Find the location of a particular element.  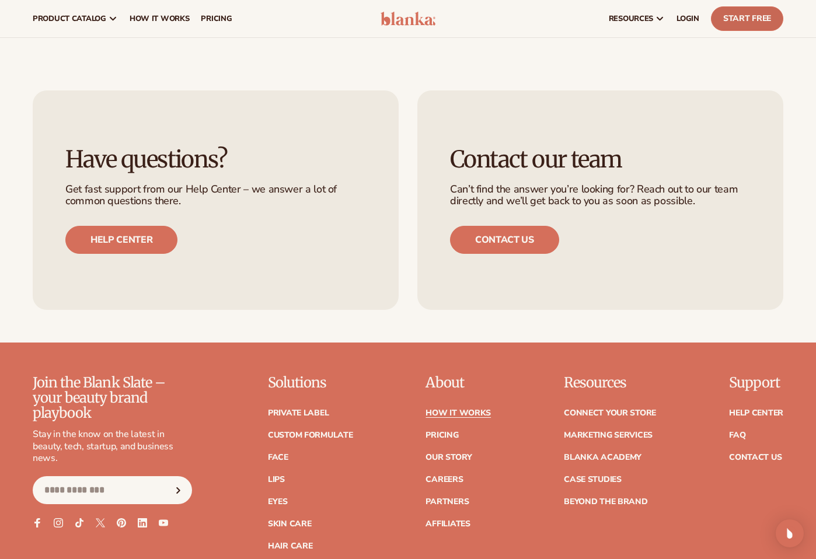

h3: Have questions? is located at coordinates (215, 159).